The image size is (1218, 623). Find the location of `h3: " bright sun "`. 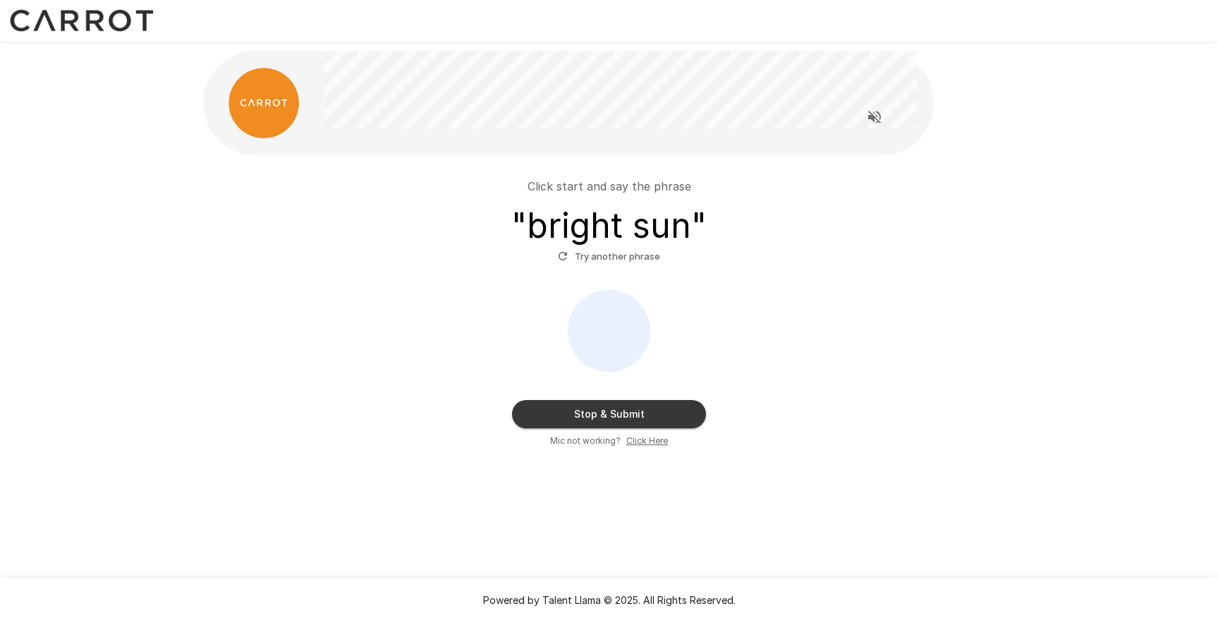

h3: " bright sun " is located at coordinates (609, 226).